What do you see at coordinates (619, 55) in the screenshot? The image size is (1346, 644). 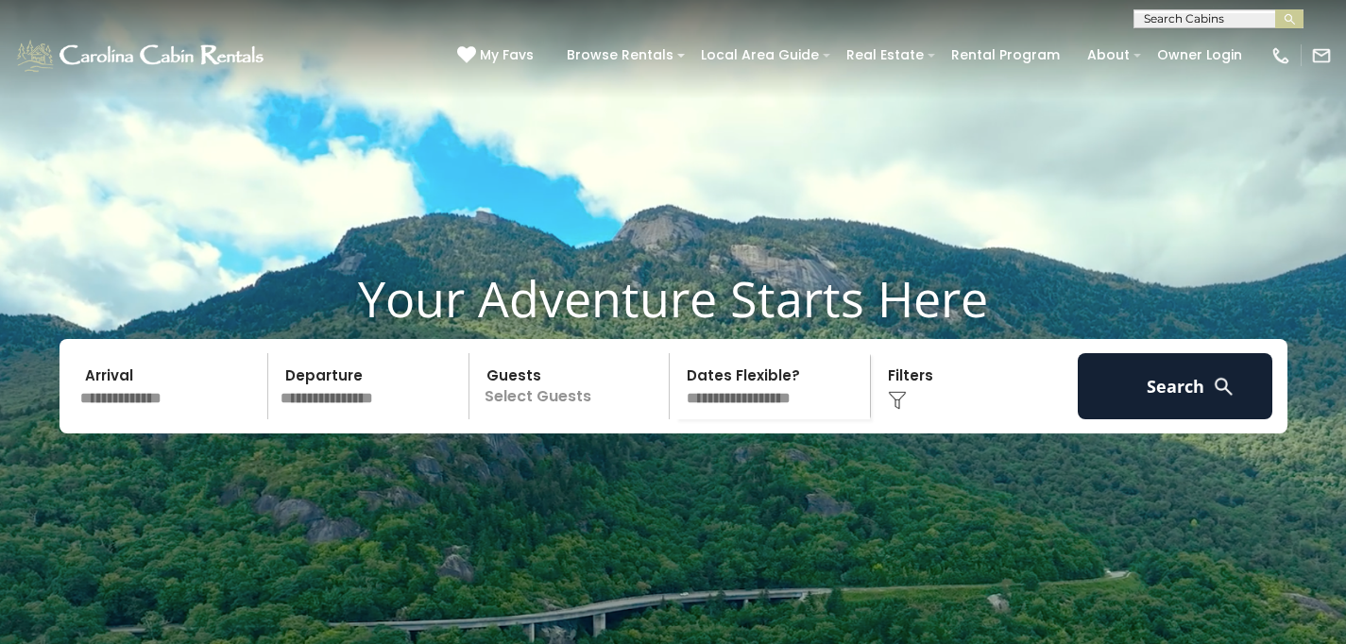 I see `a: Browse Rentals` at bounding box center [619, 55].